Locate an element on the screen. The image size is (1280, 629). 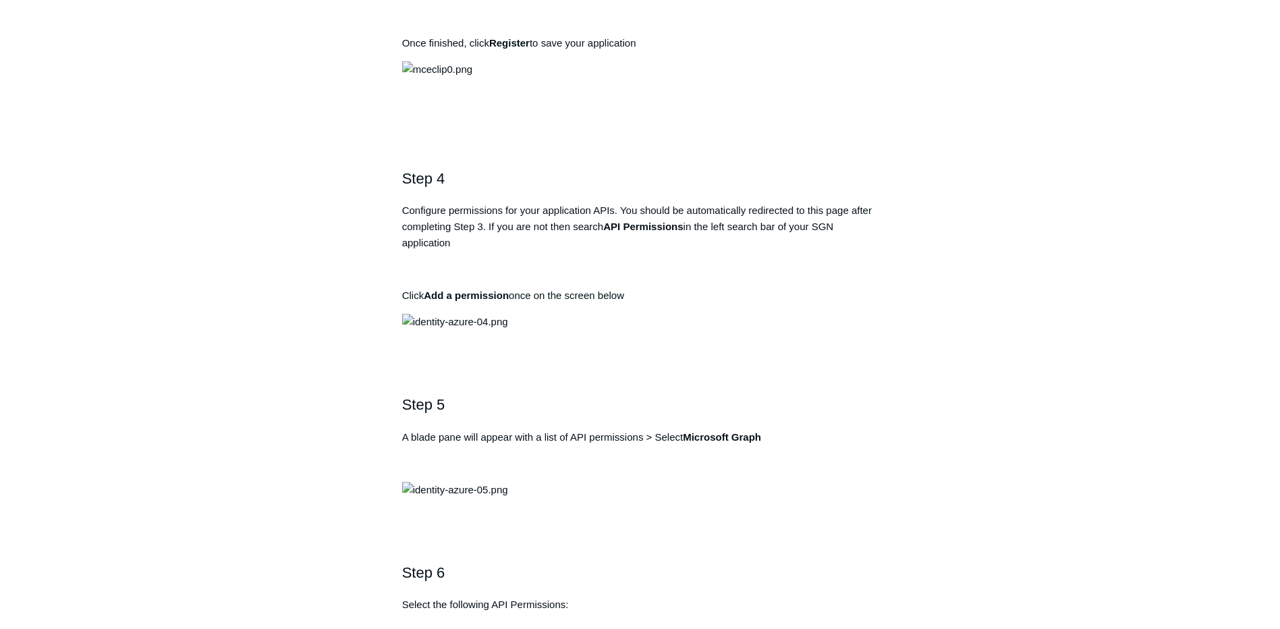
strong: Microsoft Graph is located at coordinates (722, 437).